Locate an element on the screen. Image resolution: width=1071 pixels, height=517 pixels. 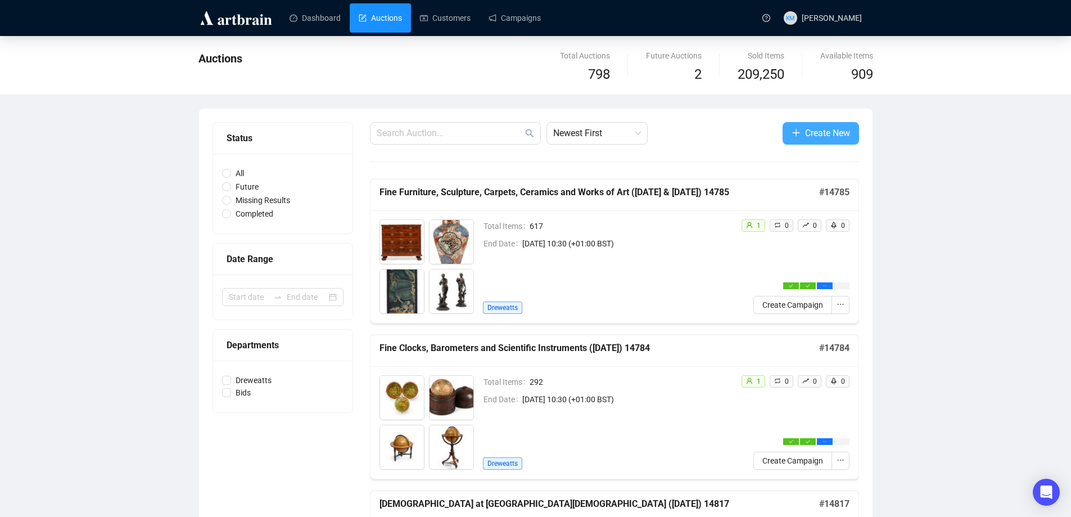
div: Departments is located at coordinates (283, 345).